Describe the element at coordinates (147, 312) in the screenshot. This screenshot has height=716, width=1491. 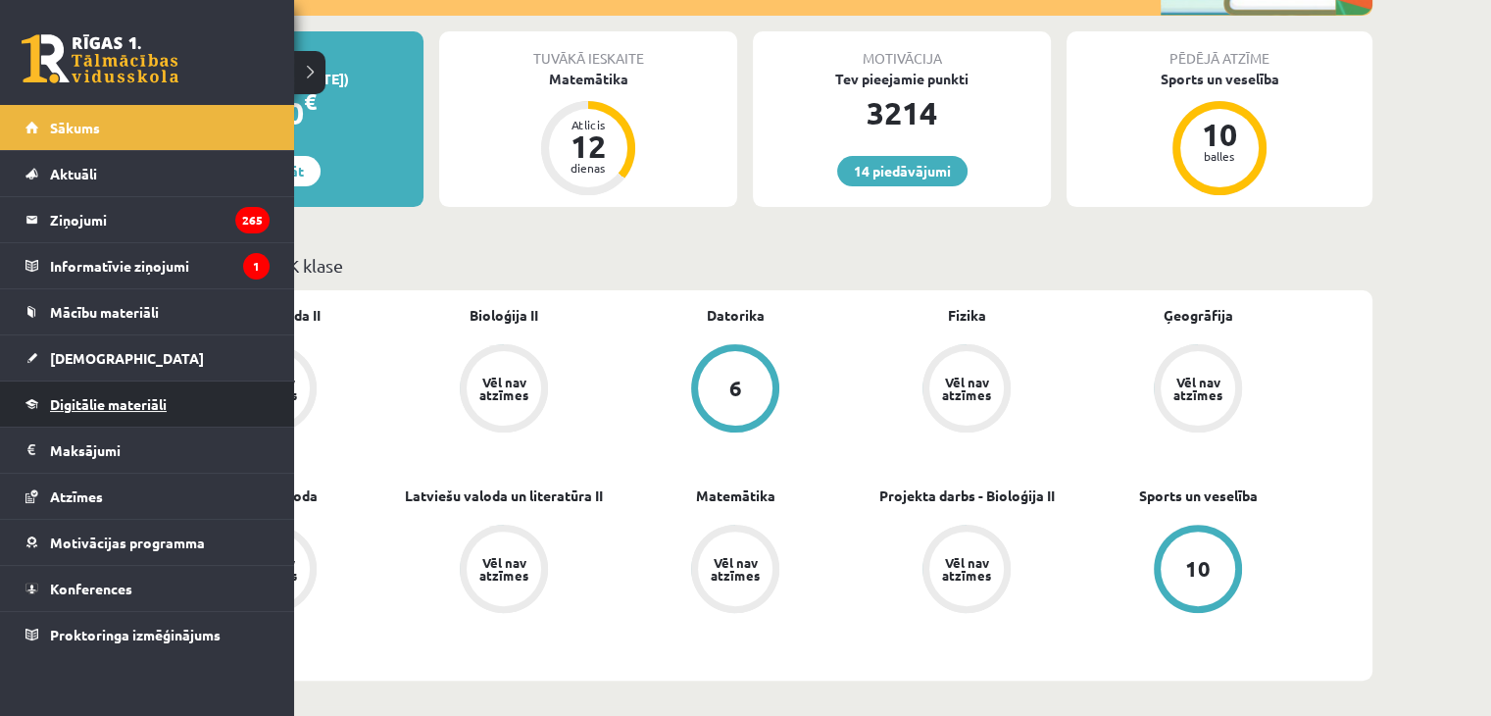
I see `a: Mācību materiāli` at that location.